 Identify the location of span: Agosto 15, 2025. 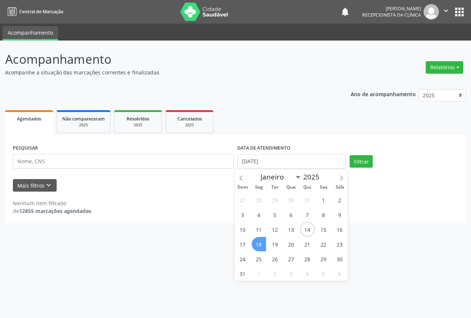
(324, 229).